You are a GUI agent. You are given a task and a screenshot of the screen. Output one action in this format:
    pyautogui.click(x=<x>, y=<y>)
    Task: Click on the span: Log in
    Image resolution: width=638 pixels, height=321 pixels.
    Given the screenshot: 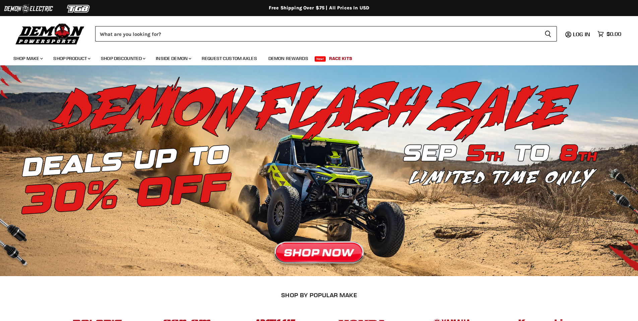 What is the action you would take?
    pyautogui.click(x=581, y=34)
    